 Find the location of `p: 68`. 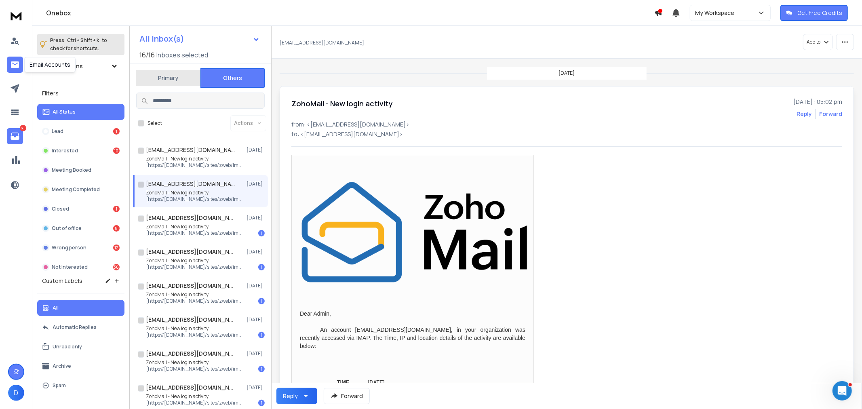

p: 68 is located at coordinates (23, 128).